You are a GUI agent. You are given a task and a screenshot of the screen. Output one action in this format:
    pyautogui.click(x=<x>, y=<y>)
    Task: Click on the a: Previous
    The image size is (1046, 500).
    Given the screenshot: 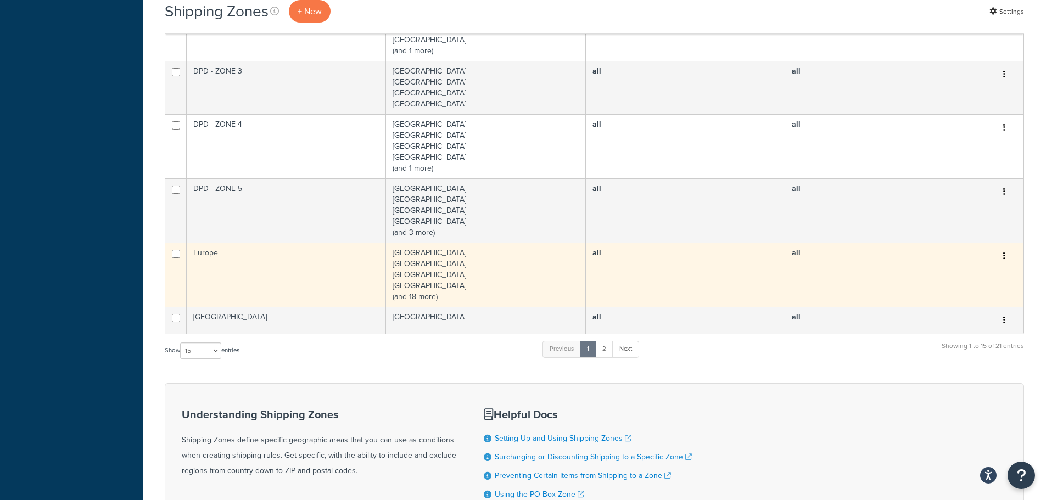 What is the action you would take?
    pyautogui.click(x=562, y=349)
    